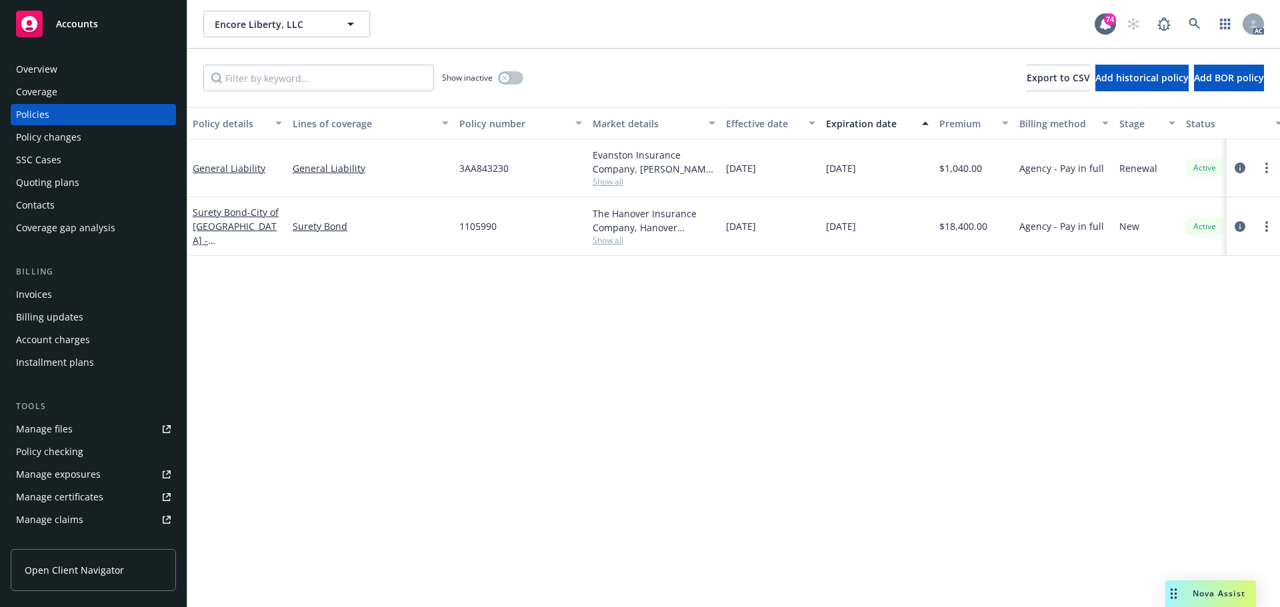 This screenshot has width=1280, height=607. Describe the element at coordinates (654, 221) in the screenshot. I see `div: The Hanover Insurance Company, Hanover Insurance Group` at that location.